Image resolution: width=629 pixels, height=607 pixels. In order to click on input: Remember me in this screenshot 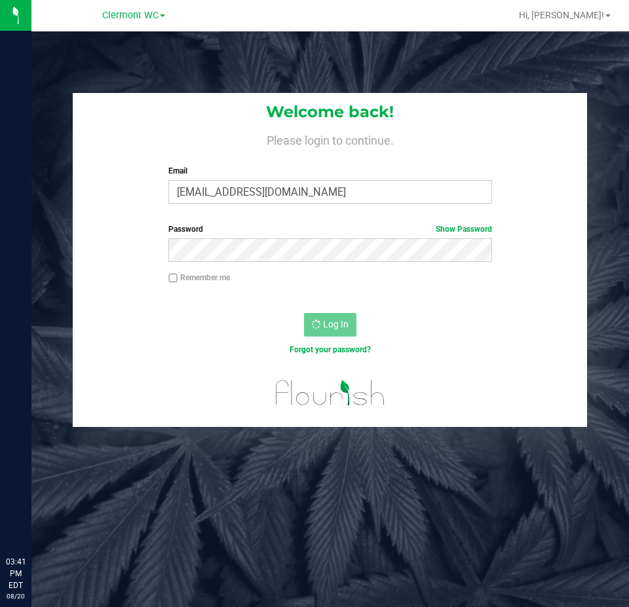, I will do `click(173, 278)`.